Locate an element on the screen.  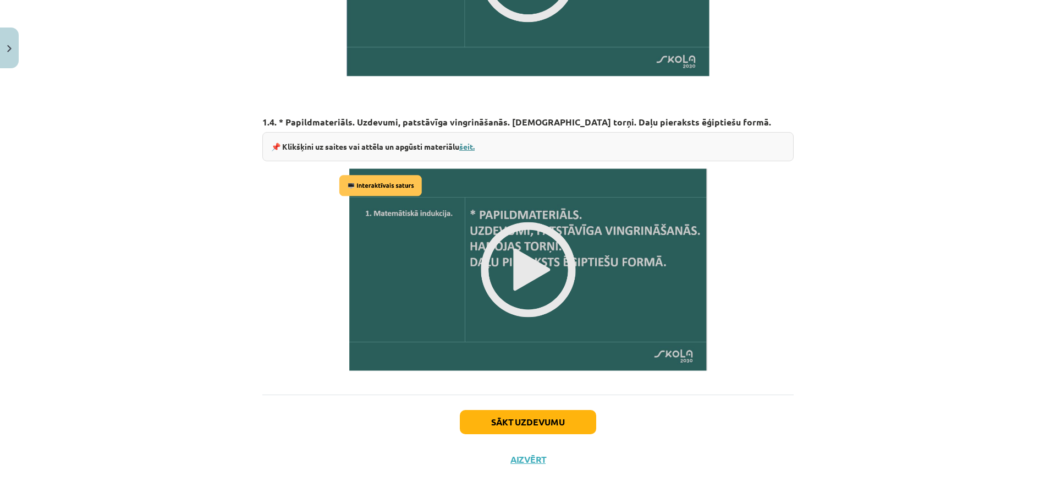
button: Sākt uzdevumu is located at coordinates (528, 422).